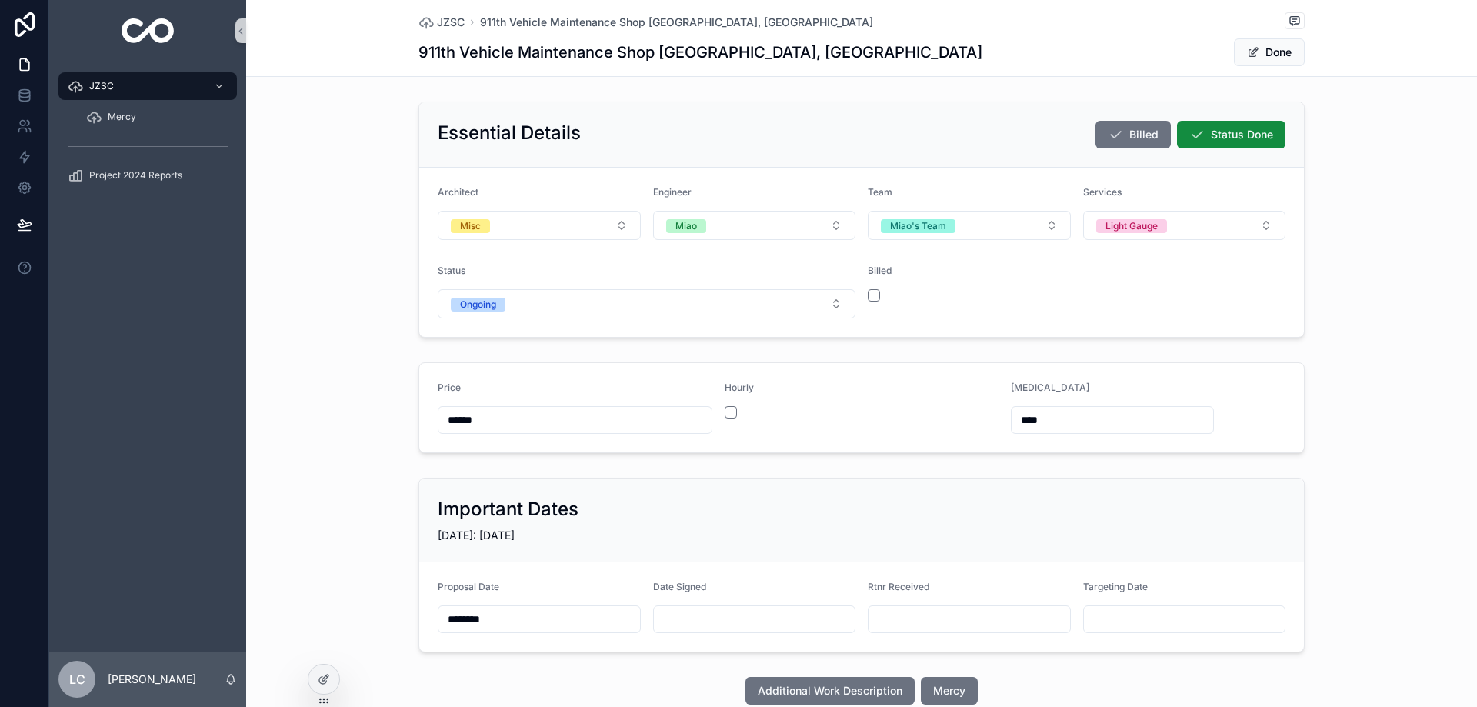  Describe the element at coordinates (135, 175) in the screenshot. I see `span: Project 2024 Reports` at that location.